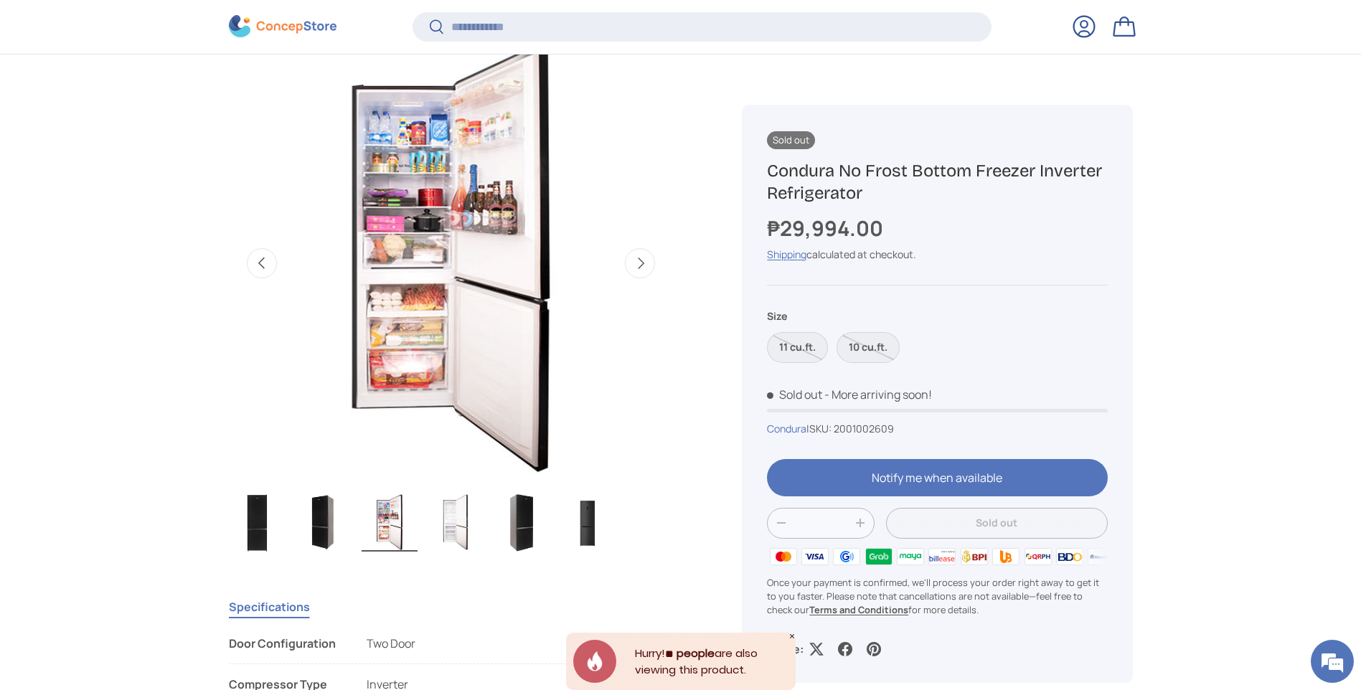  Describe the element at coordinates (878, 557) in the screenshot. I see `img: grabpay` at that location.